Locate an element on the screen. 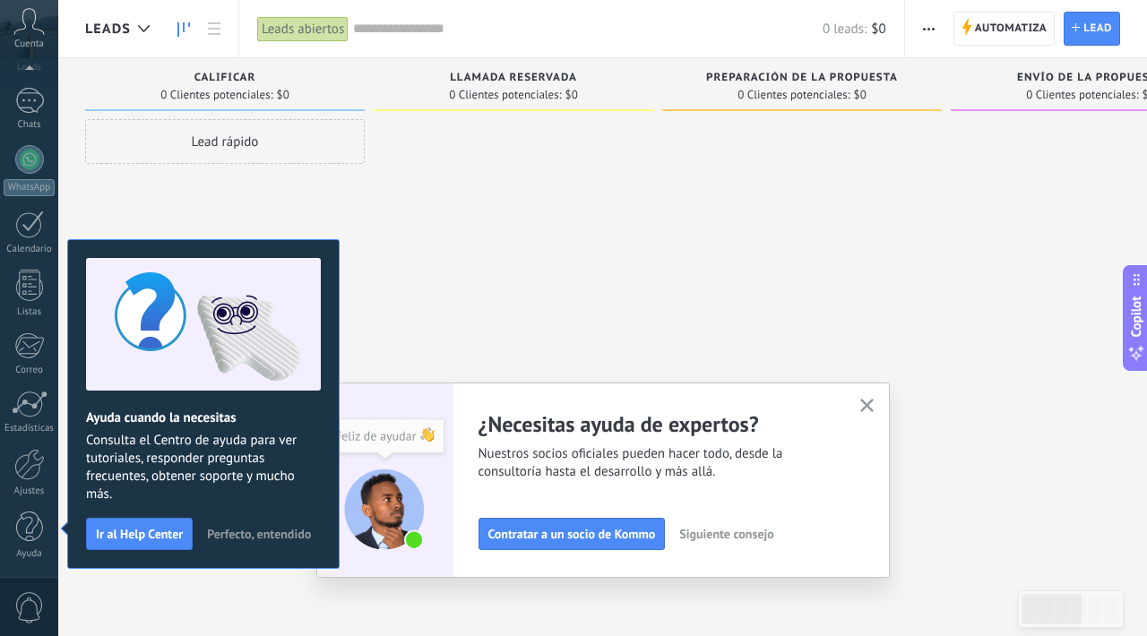  div: Leads abiertos is located at coordinates (303, 29).